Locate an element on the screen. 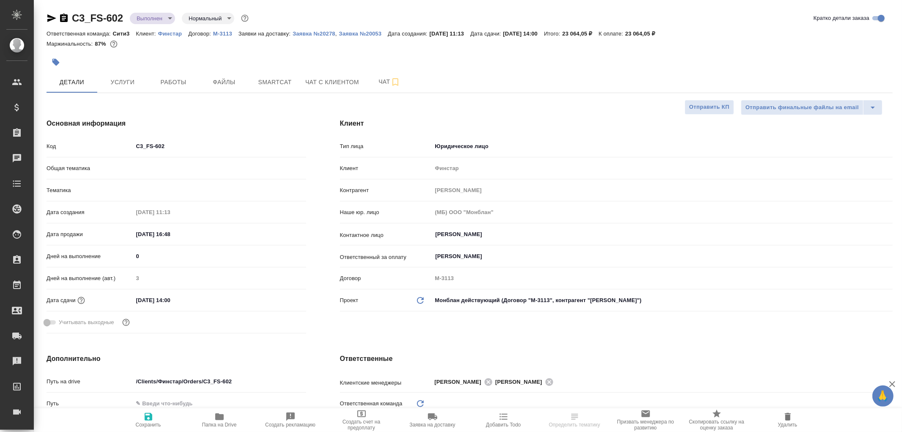  button: Призвать менеджера по развитию is located at coordinates (646, 420).